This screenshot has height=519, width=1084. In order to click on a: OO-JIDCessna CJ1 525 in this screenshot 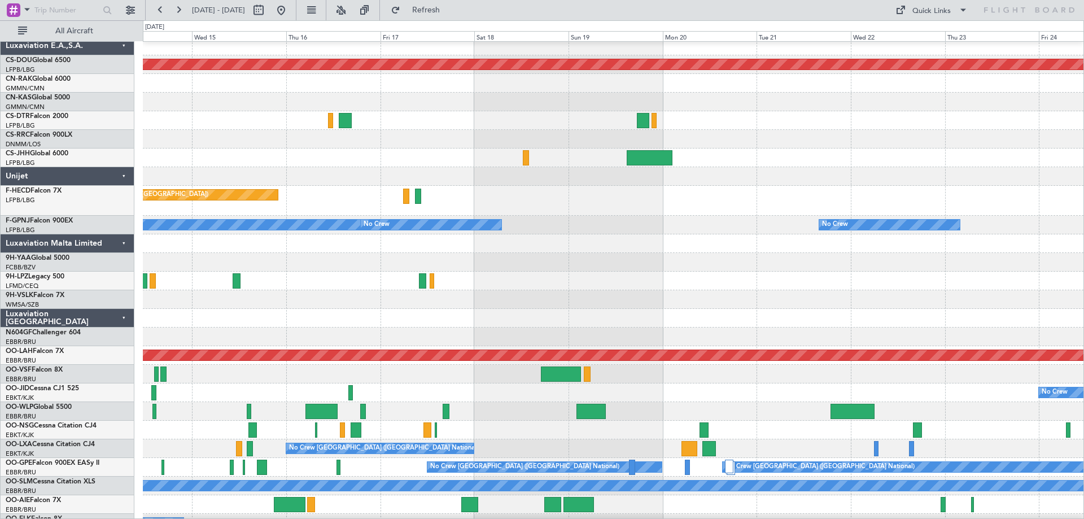, I will do `click(42, 388)`.